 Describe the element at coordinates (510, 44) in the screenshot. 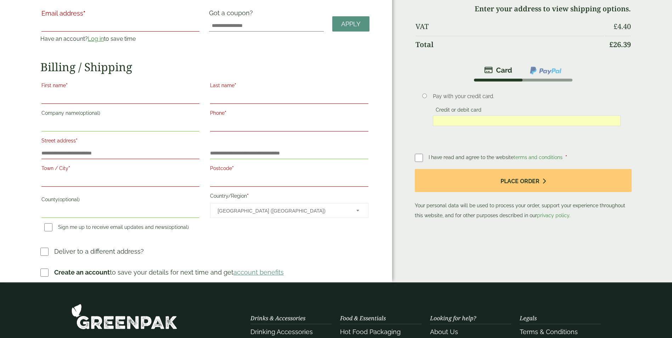

I see `th: Total` at that location.